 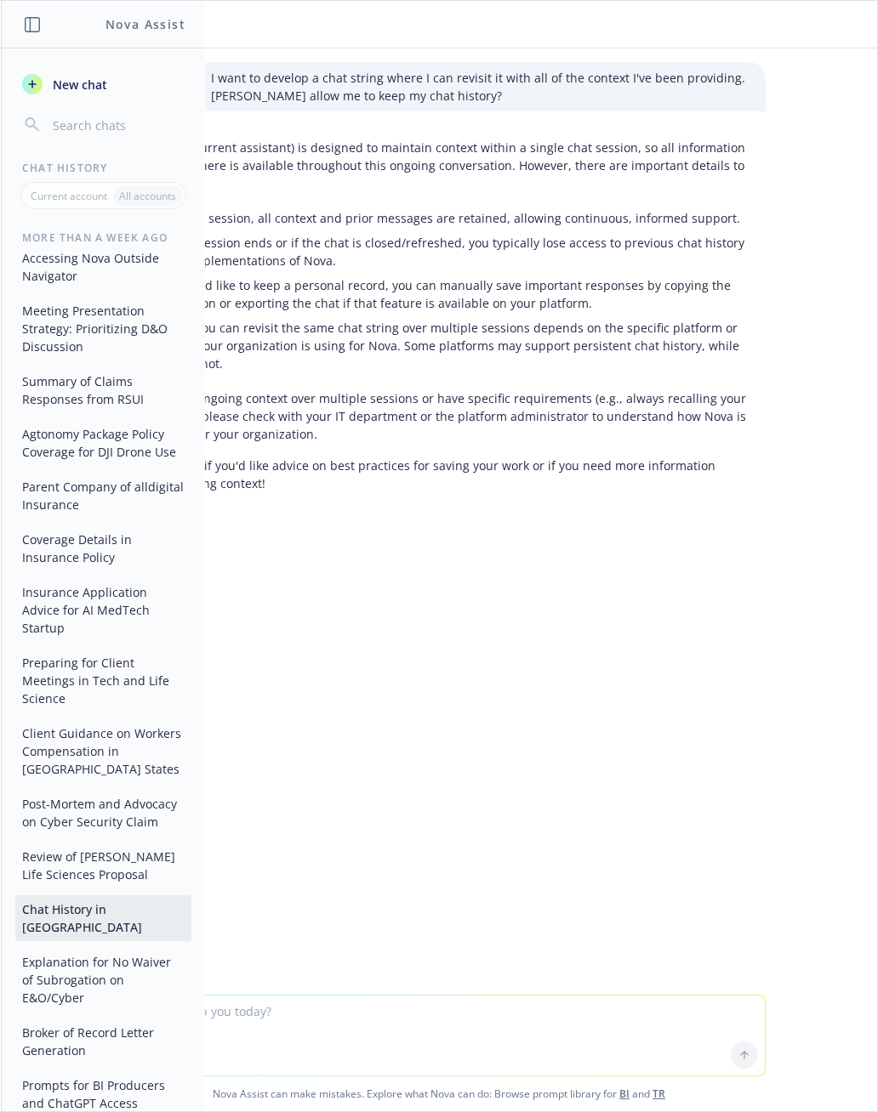 What do you see at coordinates (439, 165) in the screenshot?
I see `p: Nova (your current assistant) is designed to maintain context within a single chat session, so al...` at bounding box center [439, 165].